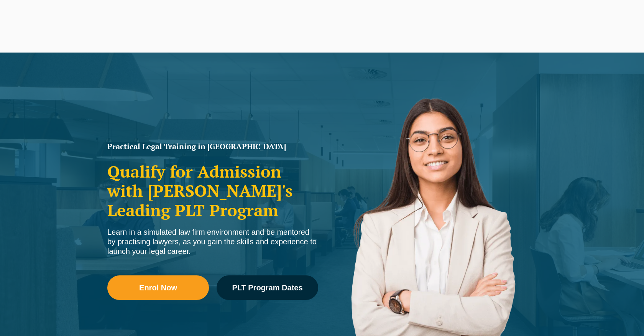  What do you see at coordinates (267, 287) in the screenshot?
I see `span: PLT Program Dates` at bounding box center [267, 287].